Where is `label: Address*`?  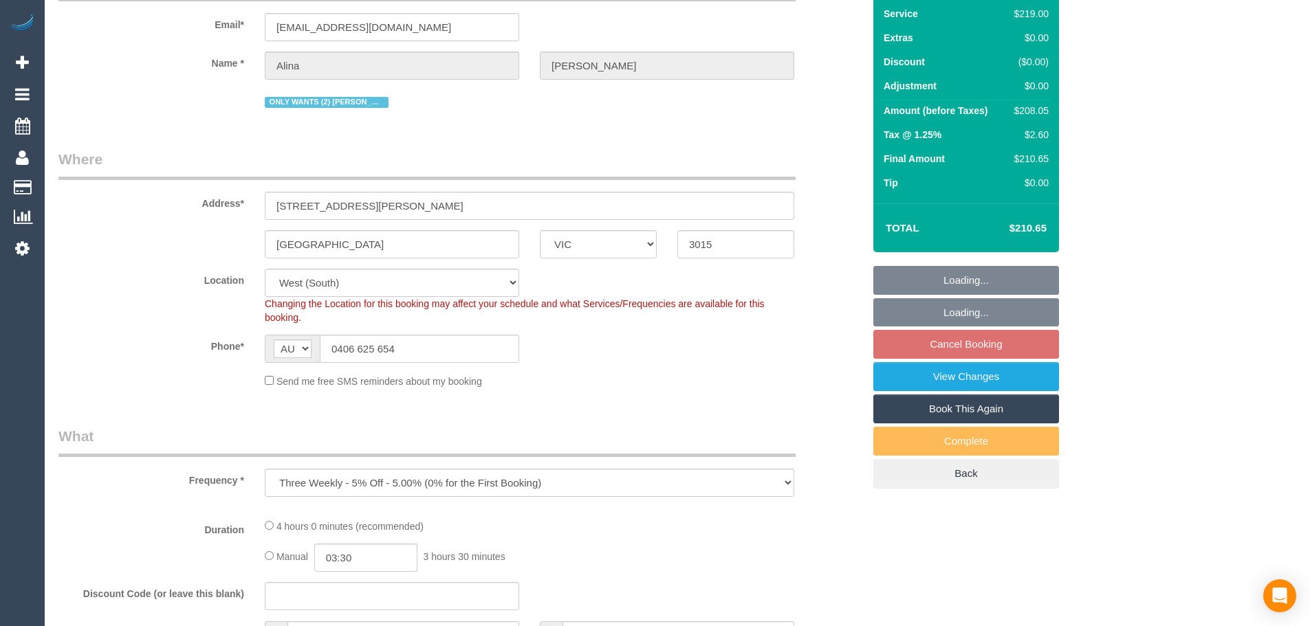 label: Address* is located at coordinates (151, 201).